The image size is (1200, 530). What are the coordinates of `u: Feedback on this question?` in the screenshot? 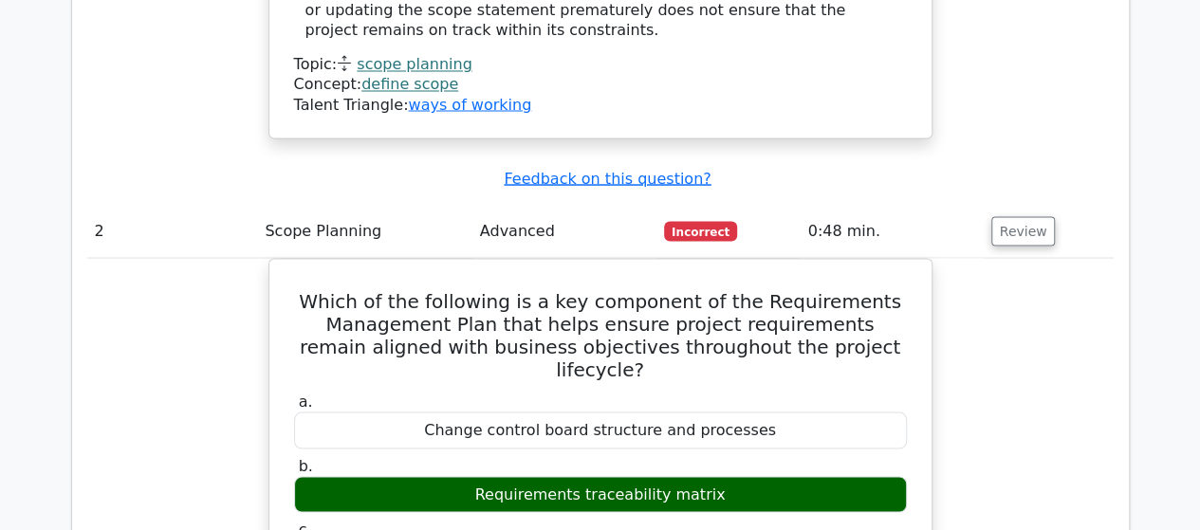 It's located at (607, 177).